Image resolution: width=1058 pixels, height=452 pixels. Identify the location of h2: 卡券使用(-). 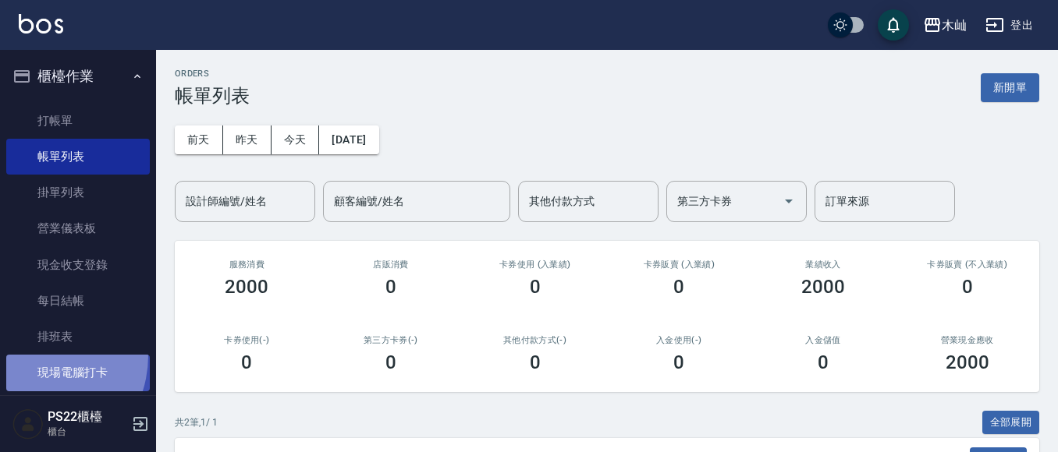
(247, 340).